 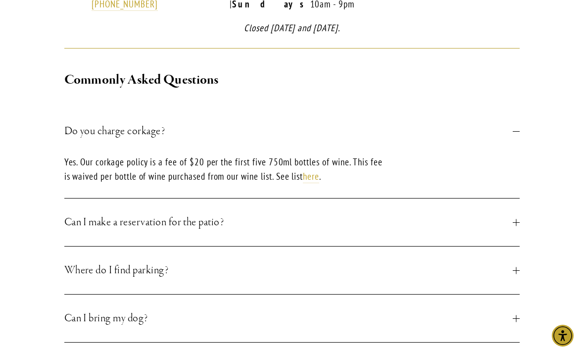 I want to click on button: Do you charge corkage?, so click(x=292, y=131).